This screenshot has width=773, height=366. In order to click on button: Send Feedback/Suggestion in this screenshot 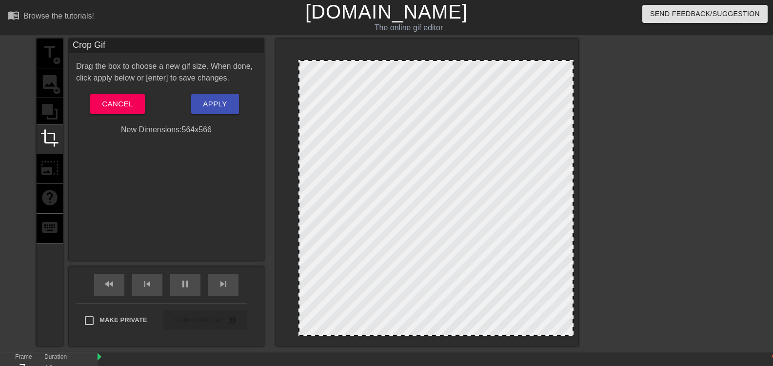, I will do `click(705, 14)`.